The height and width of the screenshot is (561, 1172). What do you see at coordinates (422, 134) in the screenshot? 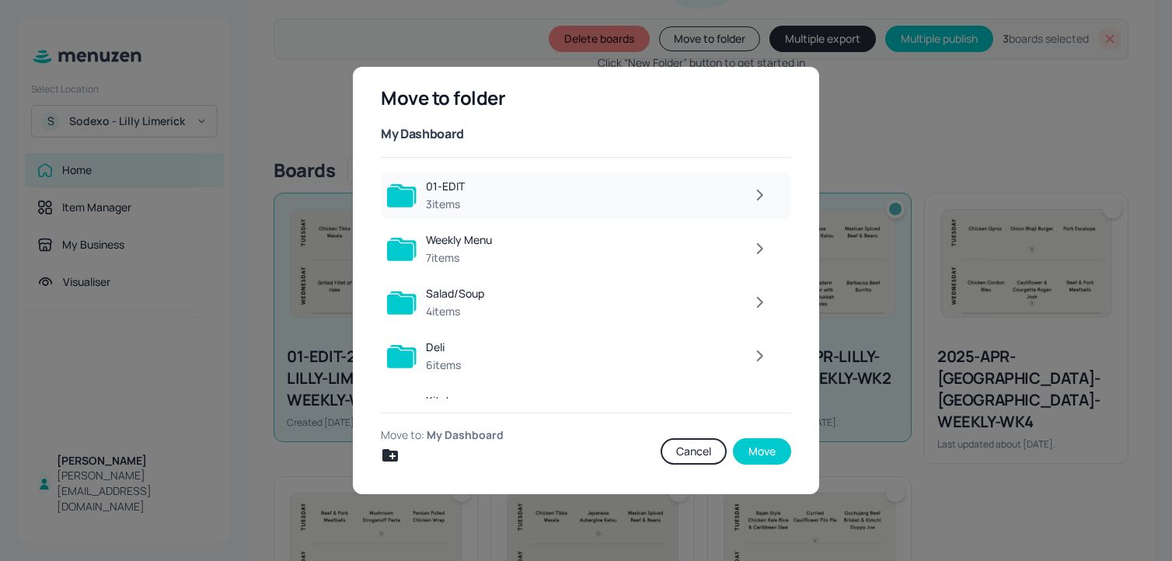
I see `div: My Dashboard` at bounding box center [422, 134].